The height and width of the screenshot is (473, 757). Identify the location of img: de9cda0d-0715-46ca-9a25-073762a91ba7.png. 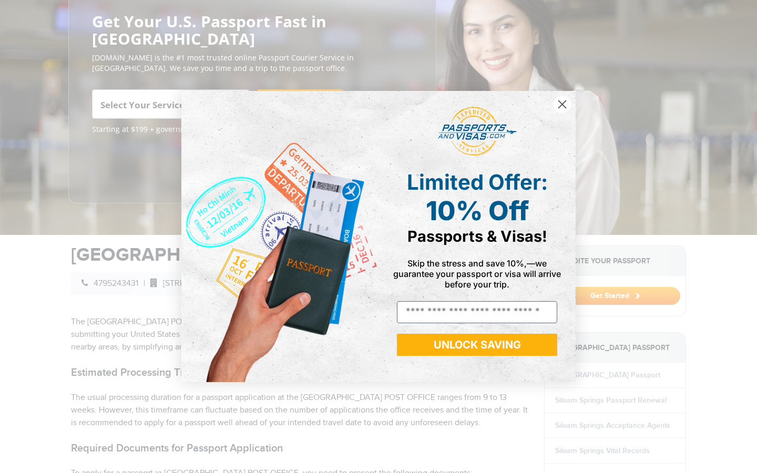
(280, 236).